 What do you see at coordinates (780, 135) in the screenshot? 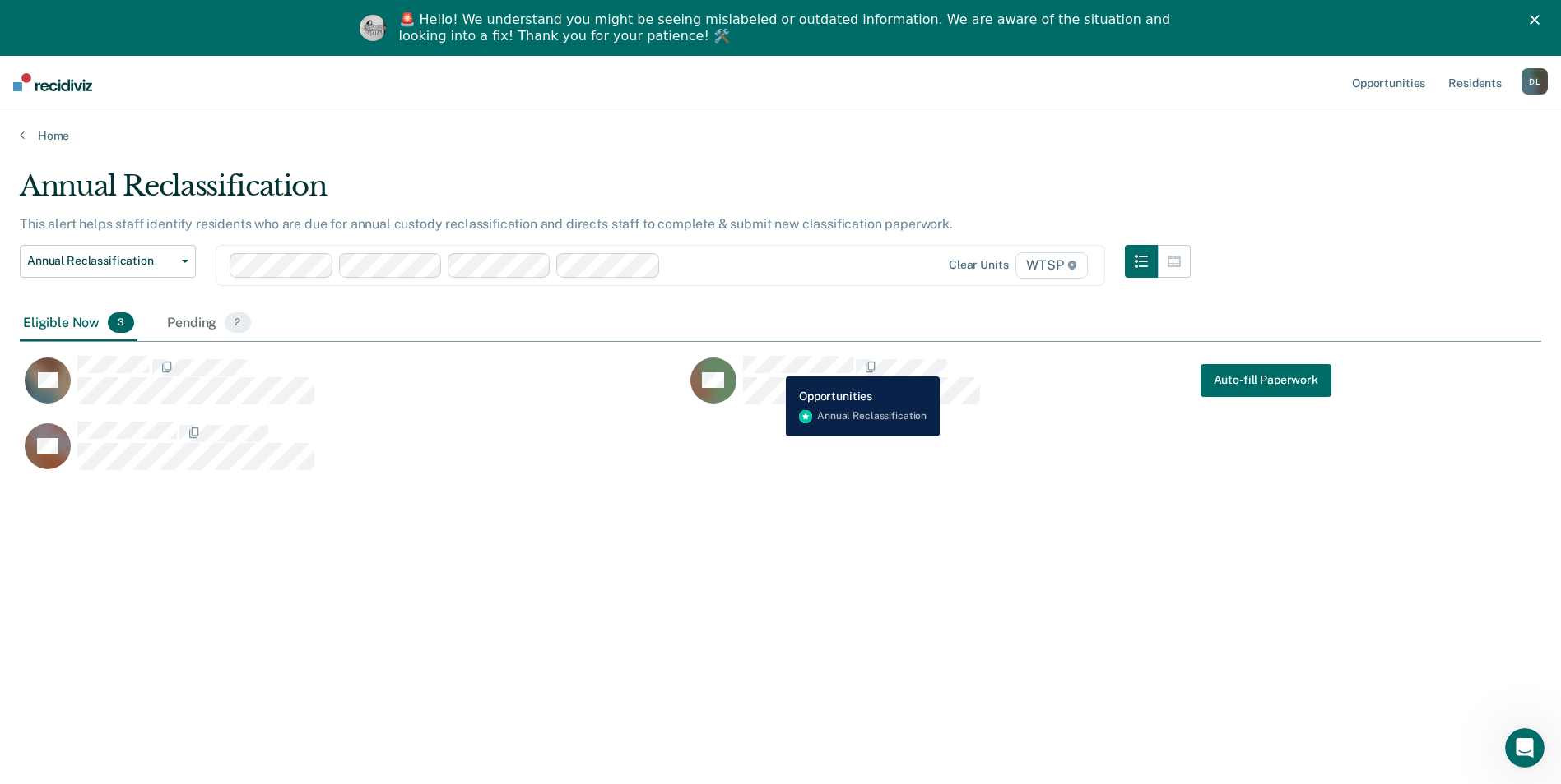
I see `a: Home` at bounding box center [780, 135].